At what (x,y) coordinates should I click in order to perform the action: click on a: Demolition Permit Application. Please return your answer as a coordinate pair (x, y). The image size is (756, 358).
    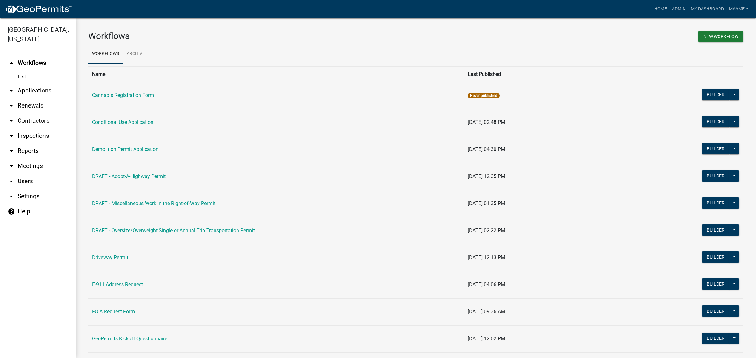
    Looking at the image, I should click on (125, 149).